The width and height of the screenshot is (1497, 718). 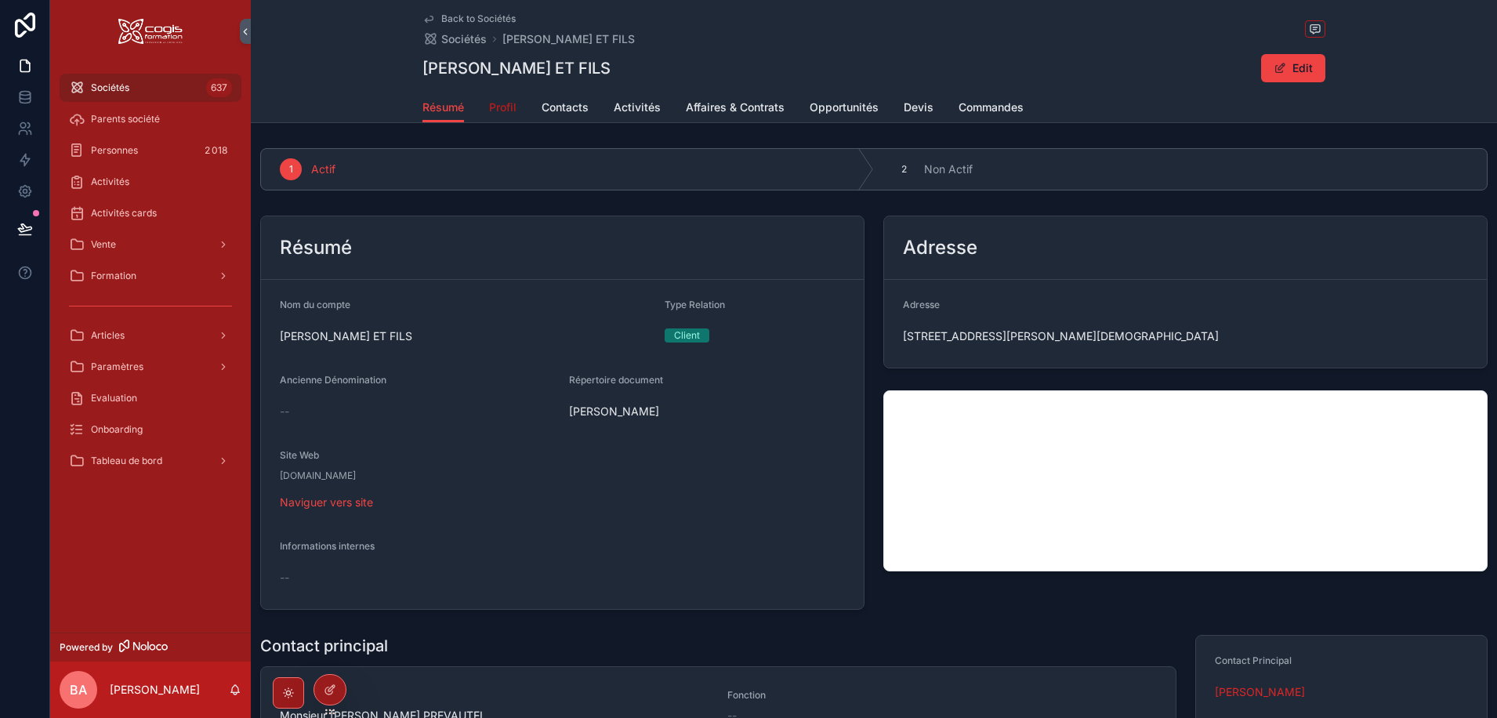 I want to click on span: Contact Principal, so click(x=1253, y=660).